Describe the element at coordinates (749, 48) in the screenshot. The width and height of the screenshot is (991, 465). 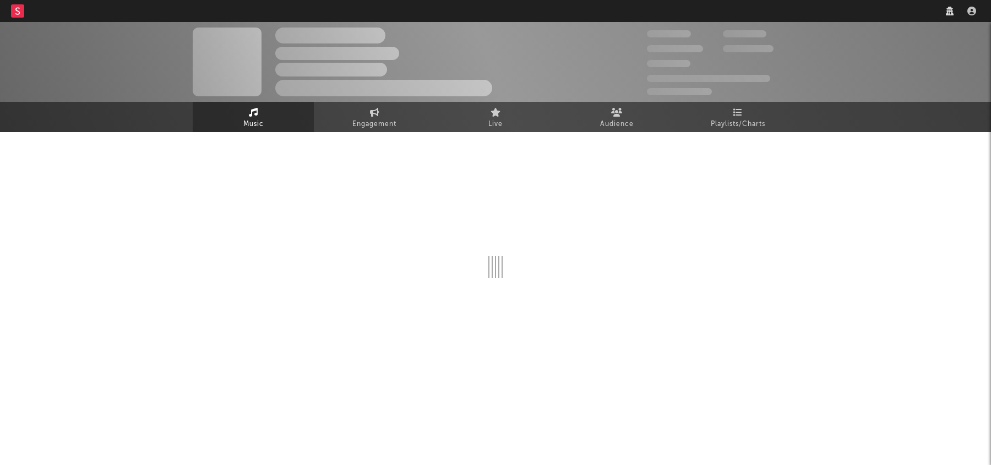
I see `span: 1,000,000` at that location.